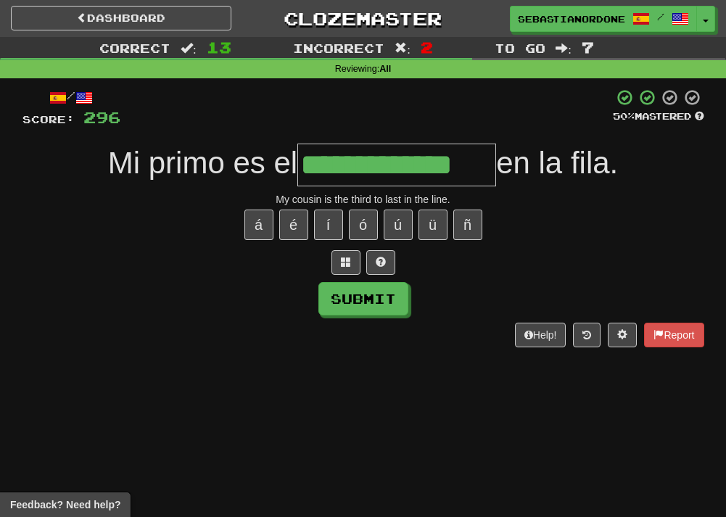  I want to click on button: Switch sentence to multiple choice alt+p, so click(346, 262).